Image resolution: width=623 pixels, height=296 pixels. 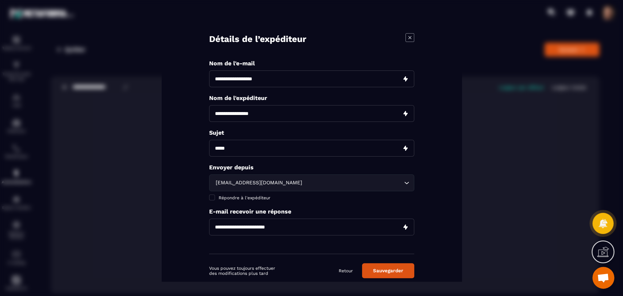 I want to click on button: Sauvegarder, so click(x=388, y=270).